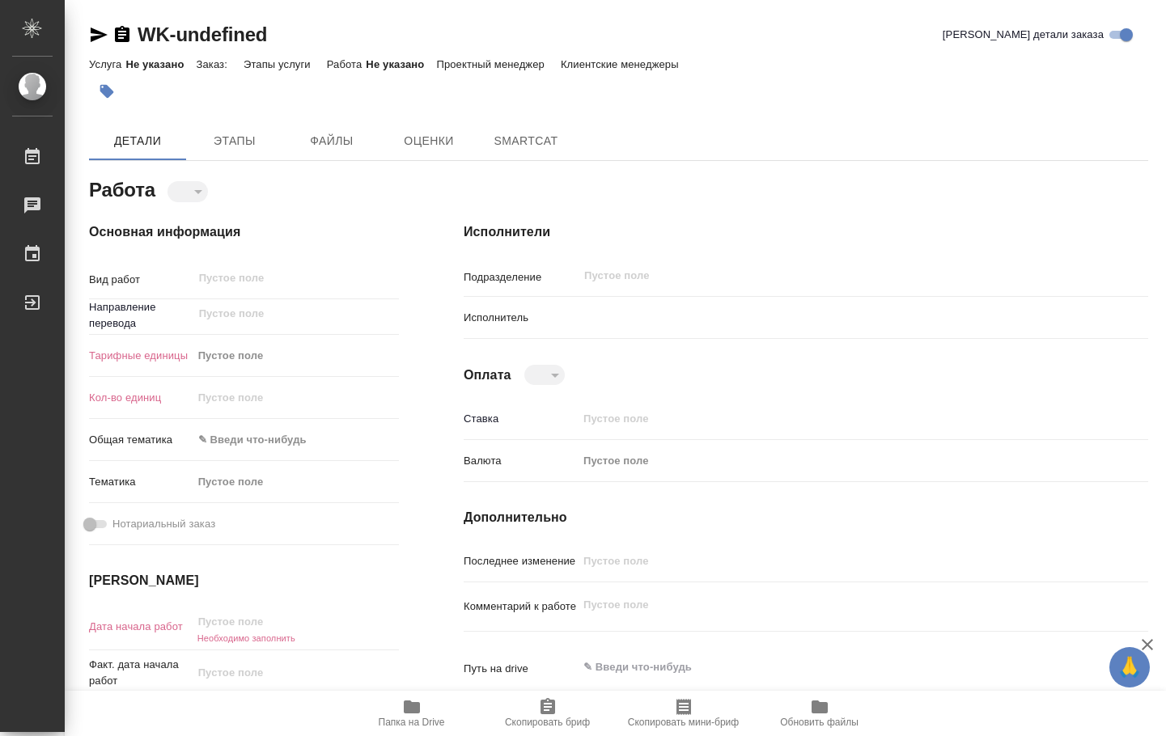 The width and height of the screenshot is (1166, 736). What do you see at coordinates (295, 638) in the screenshot?
I see `h6: Необходимо заполнить` at bounding box center [295, 638].